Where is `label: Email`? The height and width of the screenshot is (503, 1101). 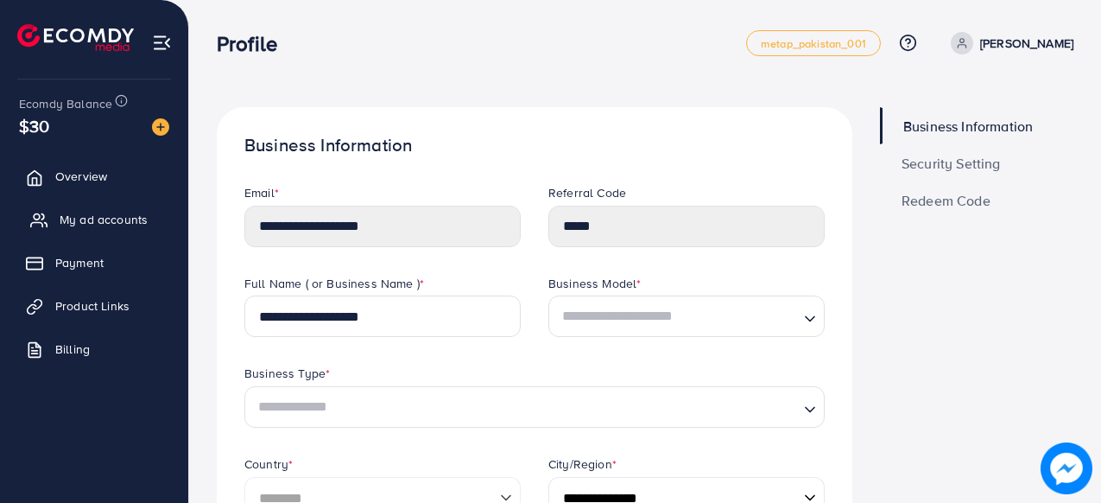 label: Email is located at coordinates (262, 193).